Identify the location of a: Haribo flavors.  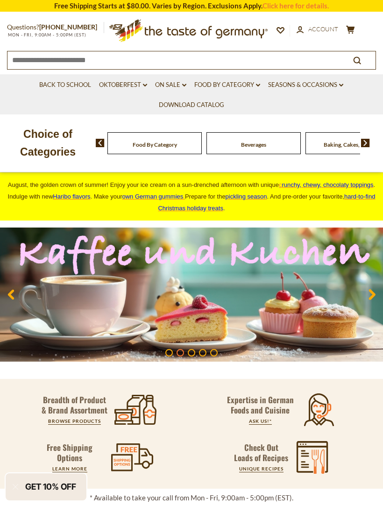
(71, 196).